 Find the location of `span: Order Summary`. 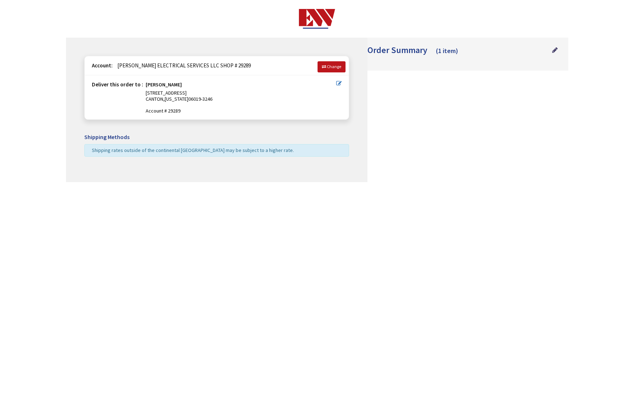

span: Order Summary is located at coordinates (397, 50).